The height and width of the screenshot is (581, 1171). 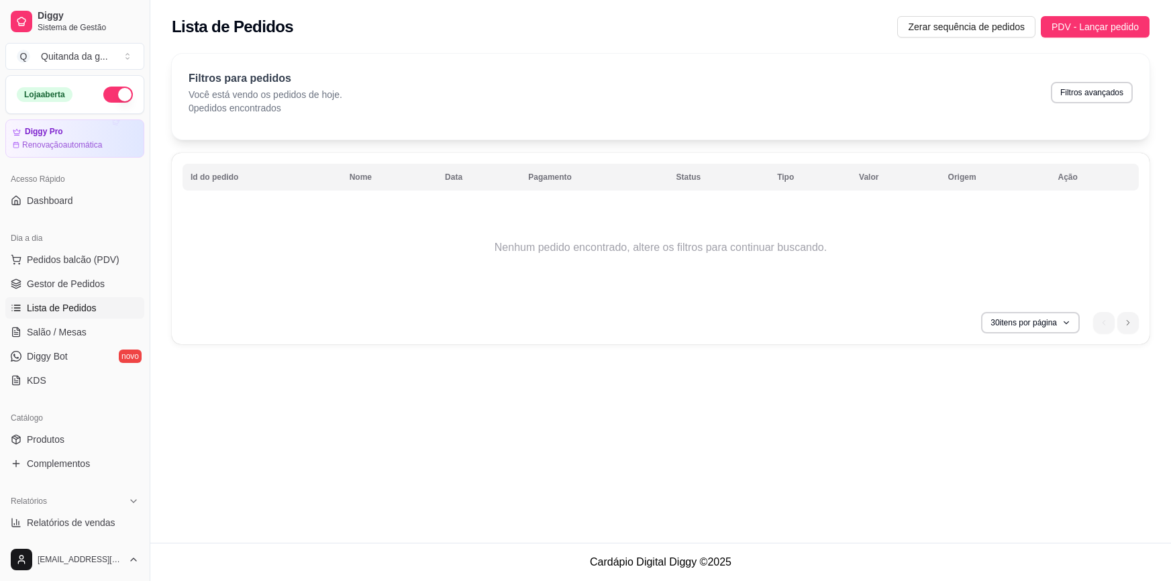 What do you see at coordinates (389, 177) in the screenshot?
I see `th: Nome` at bounding box center [389, 177].